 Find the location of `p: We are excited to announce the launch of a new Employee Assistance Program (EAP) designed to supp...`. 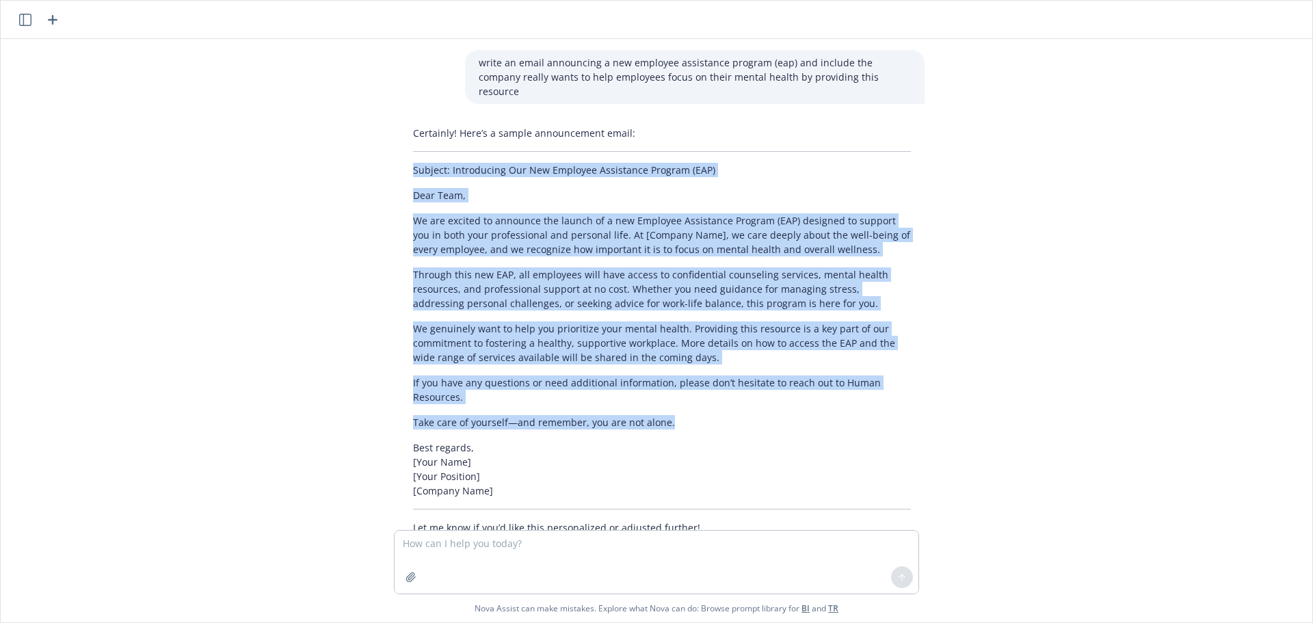

p: We are excited to announce the launch of a new Employee Assistance Program (EAP) designed to supp... is located at coordinates (662, 234).